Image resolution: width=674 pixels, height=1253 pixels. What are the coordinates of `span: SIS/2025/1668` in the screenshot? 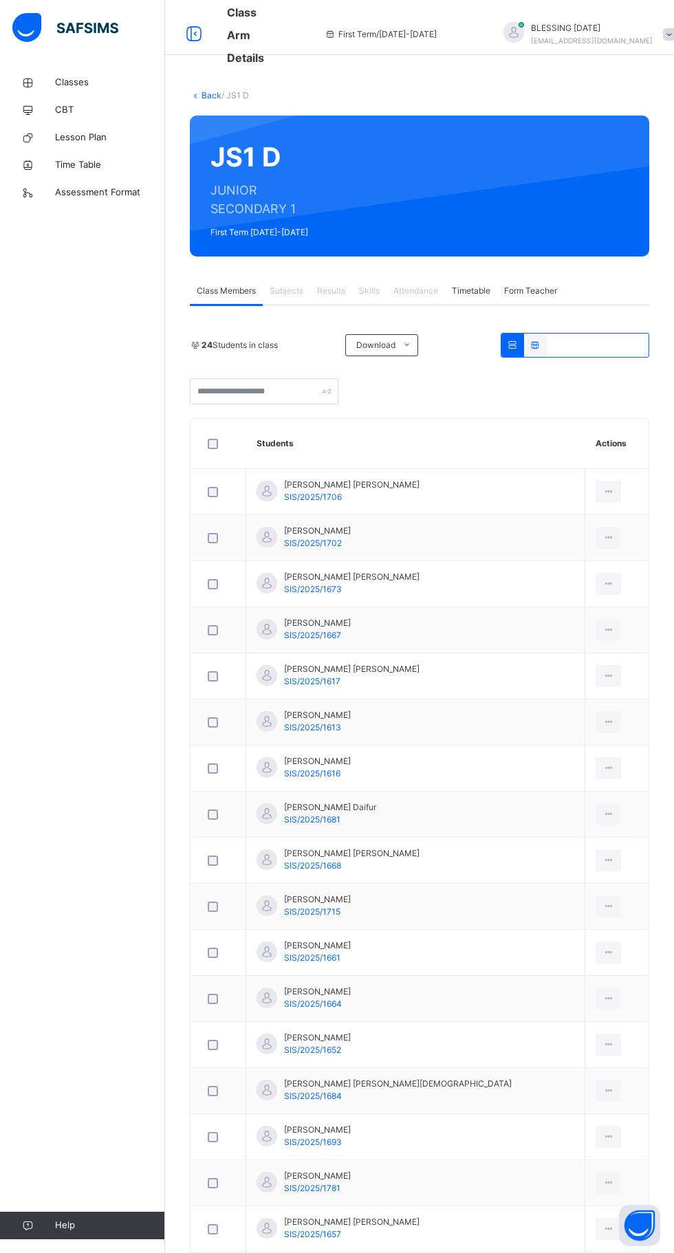 It's located at (312, 865).